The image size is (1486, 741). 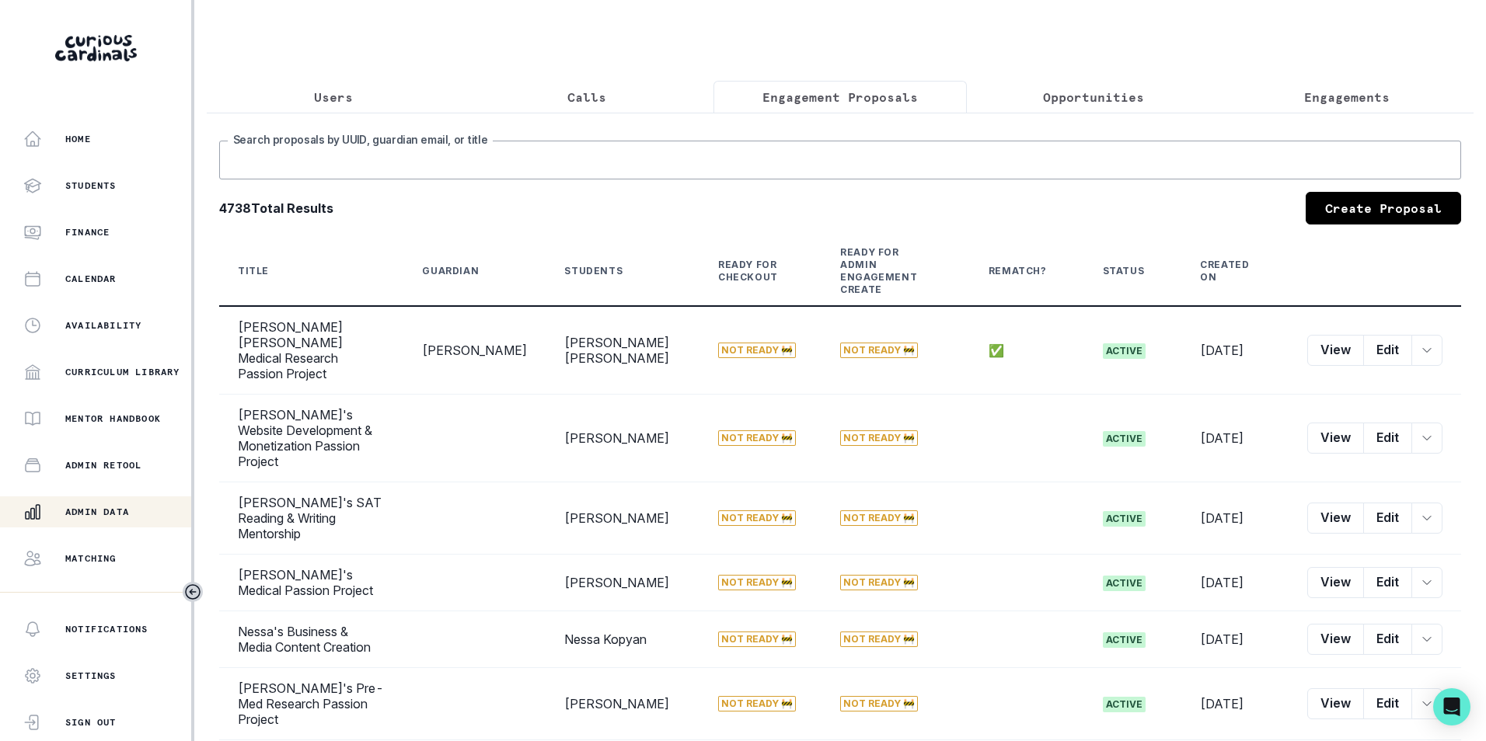 I want to click on div: Students, so click(x=593, y=271).